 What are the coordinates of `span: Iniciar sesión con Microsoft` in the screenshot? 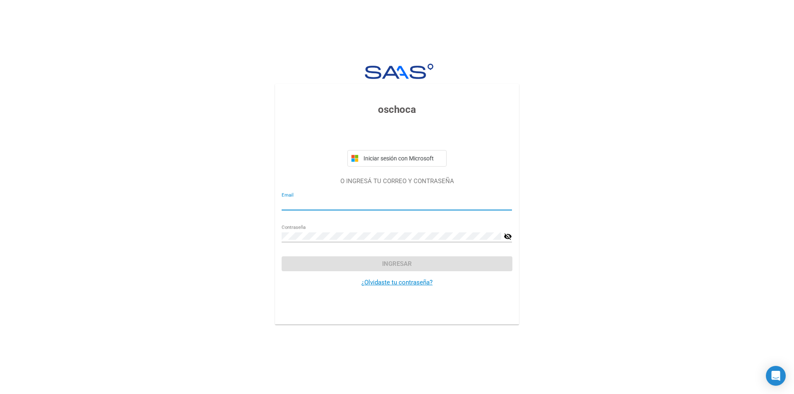 It's located at (402, 158).